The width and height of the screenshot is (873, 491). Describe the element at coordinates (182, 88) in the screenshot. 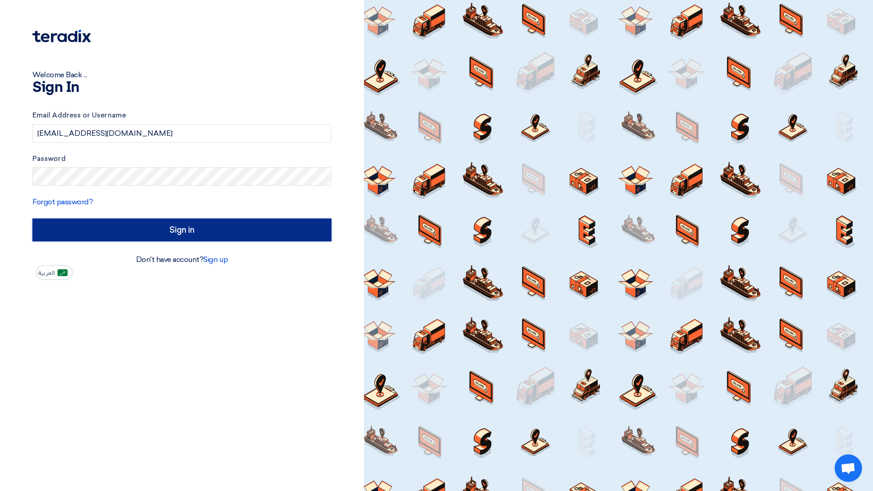

I see `h1: Sign In` at that location.